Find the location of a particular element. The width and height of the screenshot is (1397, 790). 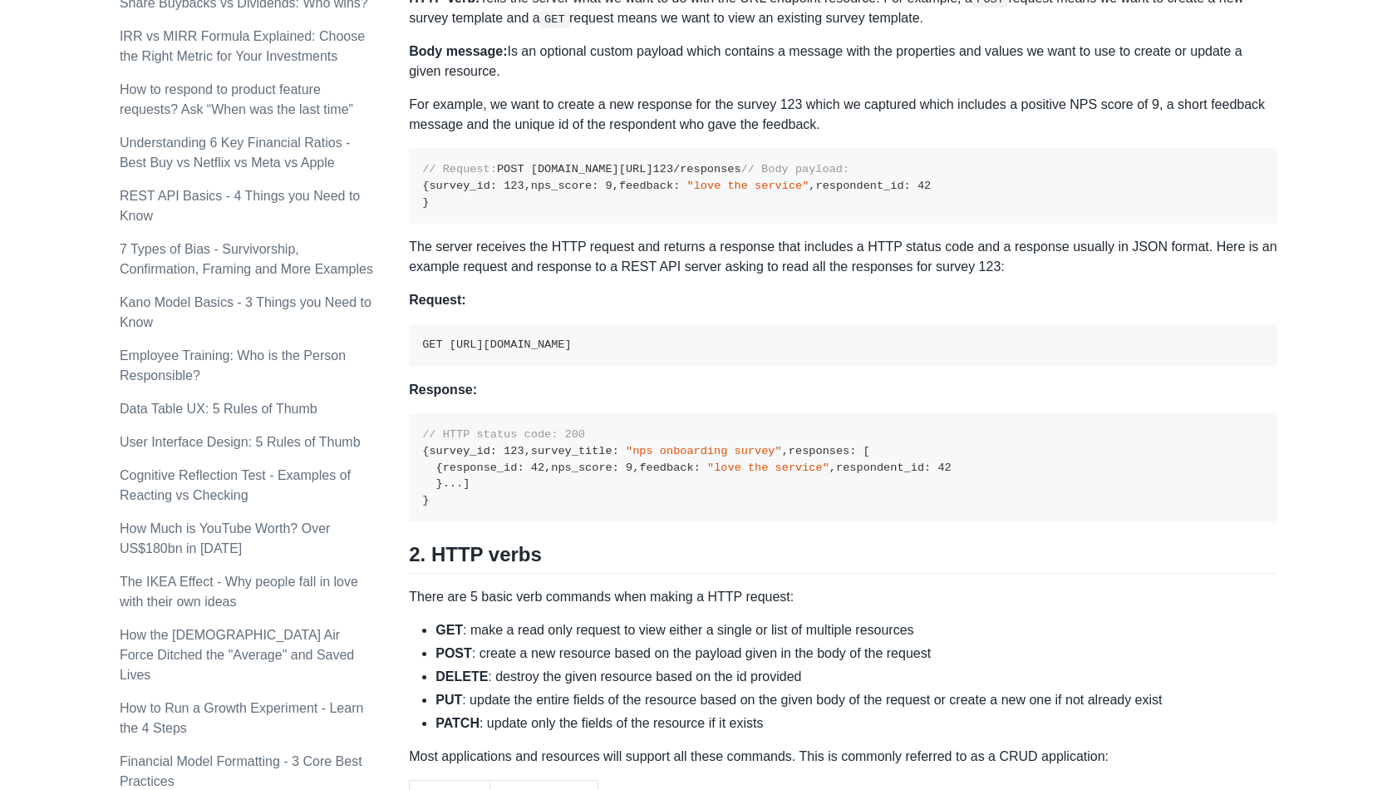

a: REST API Basics - 4 Things you Need to Know is located at coordinates (239, 205).